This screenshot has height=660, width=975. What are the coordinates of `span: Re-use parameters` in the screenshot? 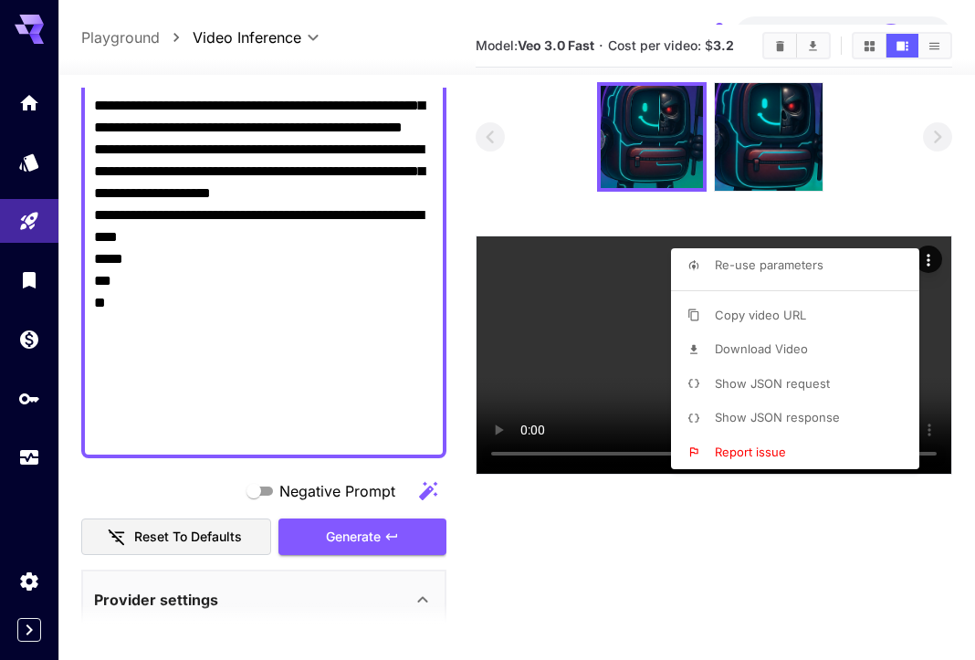 It's located at (768, 265).